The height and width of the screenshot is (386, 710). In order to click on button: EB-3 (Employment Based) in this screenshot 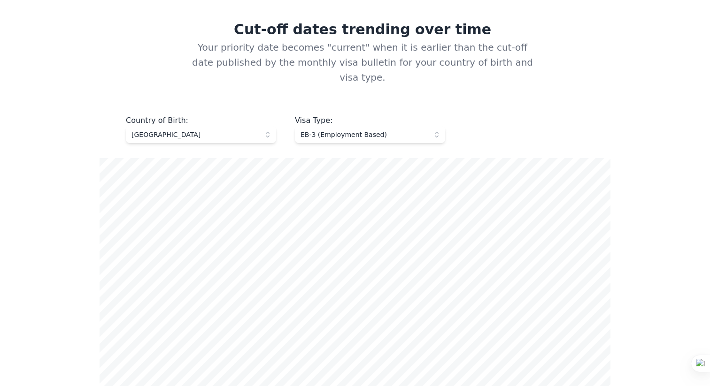, I will do `click(370, 135)`.